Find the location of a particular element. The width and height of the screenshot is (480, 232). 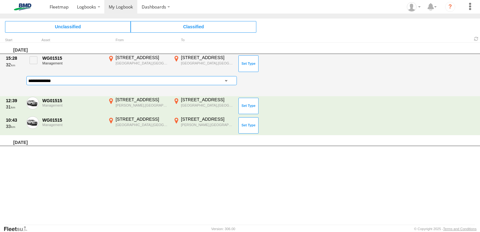

div: 33 is located at coordinates (14, 126).